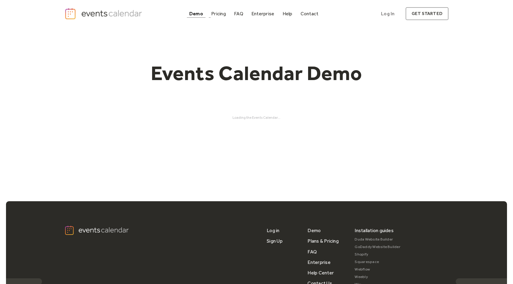  I want to click on a: Squarespace, so click(378, 262).